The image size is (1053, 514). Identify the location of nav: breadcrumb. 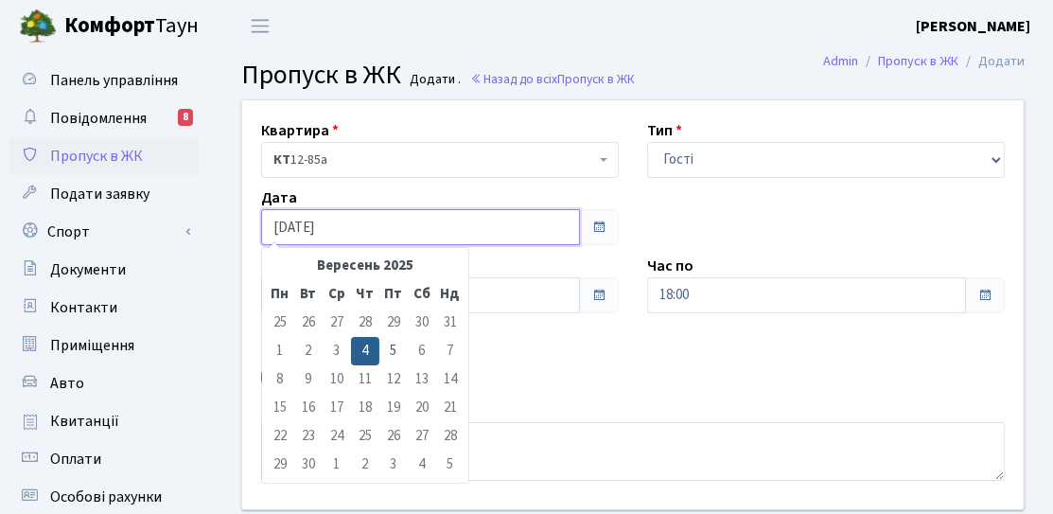
(923, 62).